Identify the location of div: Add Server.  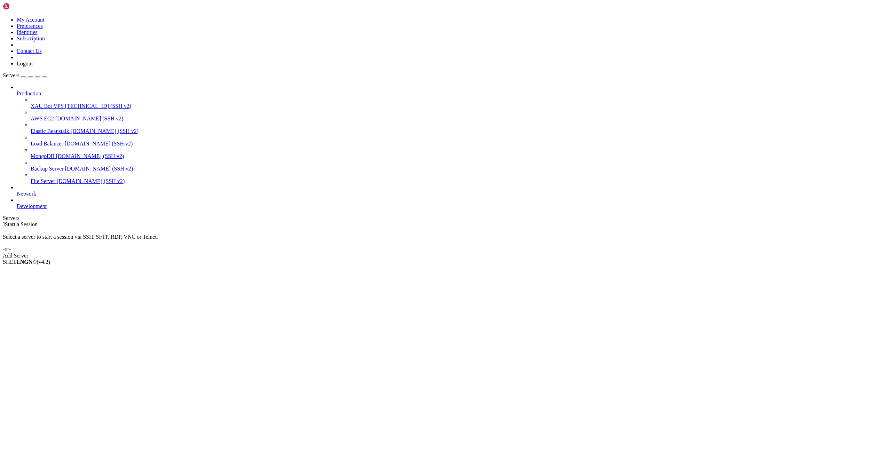
(446, 256).